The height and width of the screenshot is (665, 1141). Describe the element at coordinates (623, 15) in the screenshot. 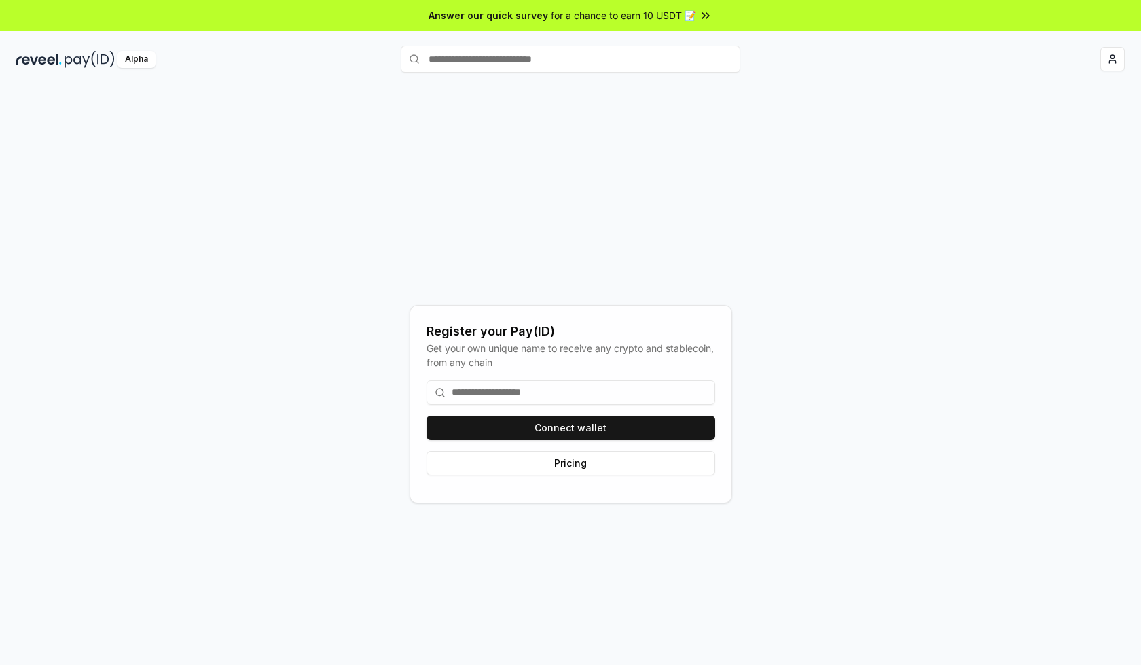

I see `span: for a chance to earn 10 USDT 📝` at that location.